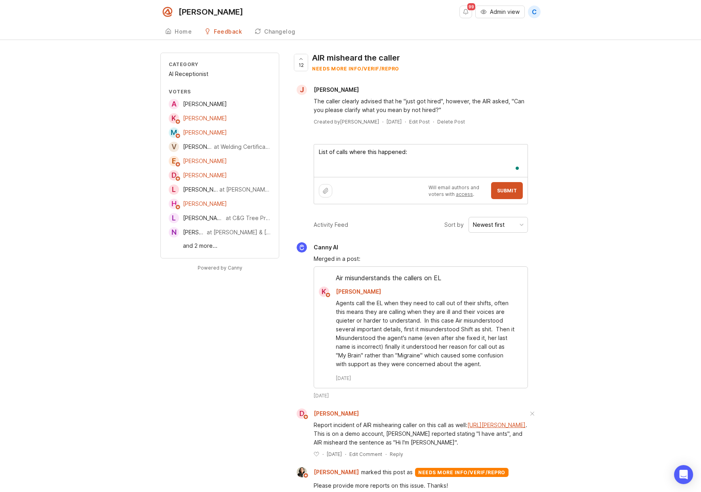 The image size is (701, 492). What do you see at coordinates (471, 7) in the screenshot?
I see `span: 99` at bounding box center [471, 7].